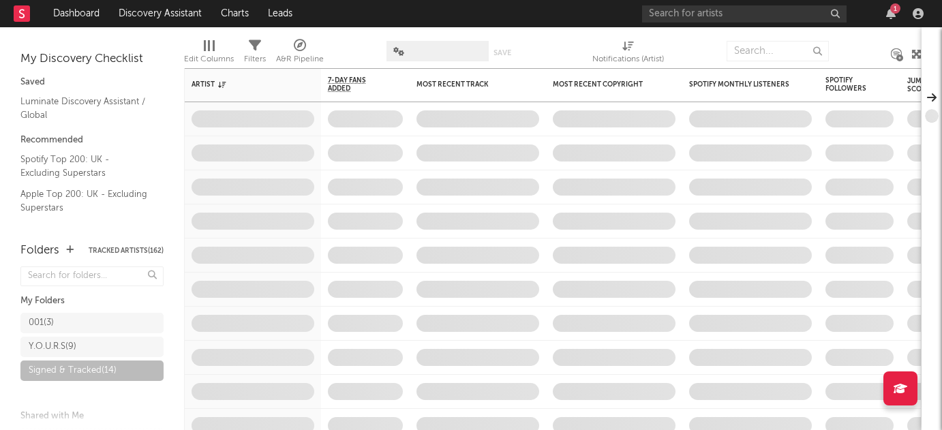  What do you see at coordinates (41, 323) in the screenshot?
I see `div: 001 ( 3 )` at bounding box center [41, 323].